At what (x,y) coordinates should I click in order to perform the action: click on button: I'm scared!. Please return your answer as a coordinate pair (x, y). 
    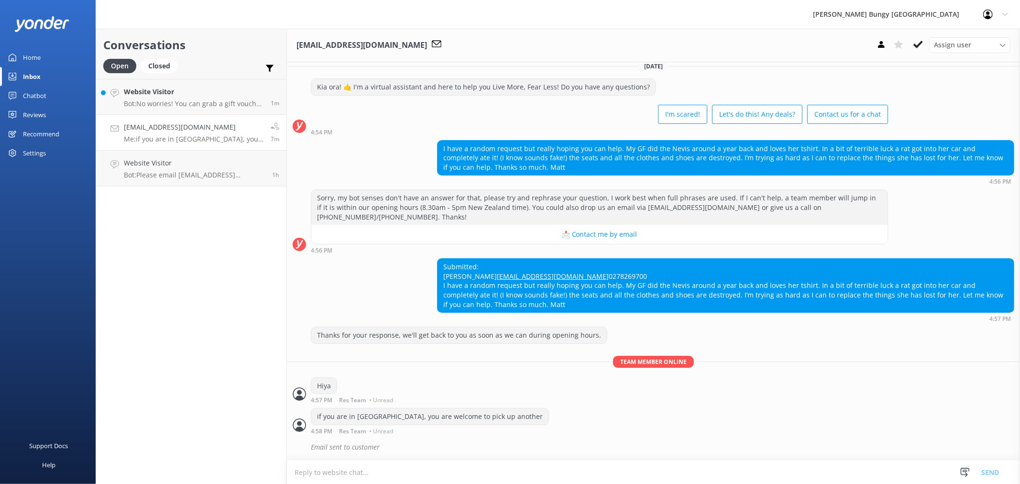
    Looking at the image, I should click on (683, 114).